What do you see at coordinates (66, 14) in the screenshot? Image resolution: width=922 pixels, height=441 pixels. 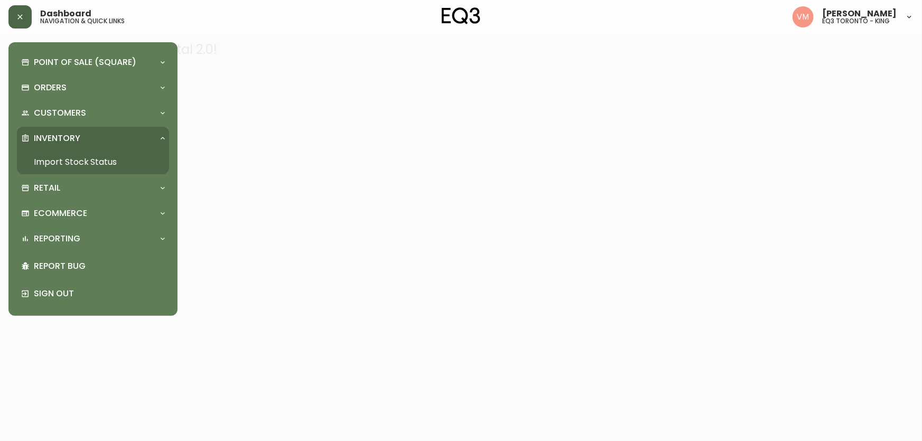 I see `span: Dashboard` at bounding box center [66, 14].